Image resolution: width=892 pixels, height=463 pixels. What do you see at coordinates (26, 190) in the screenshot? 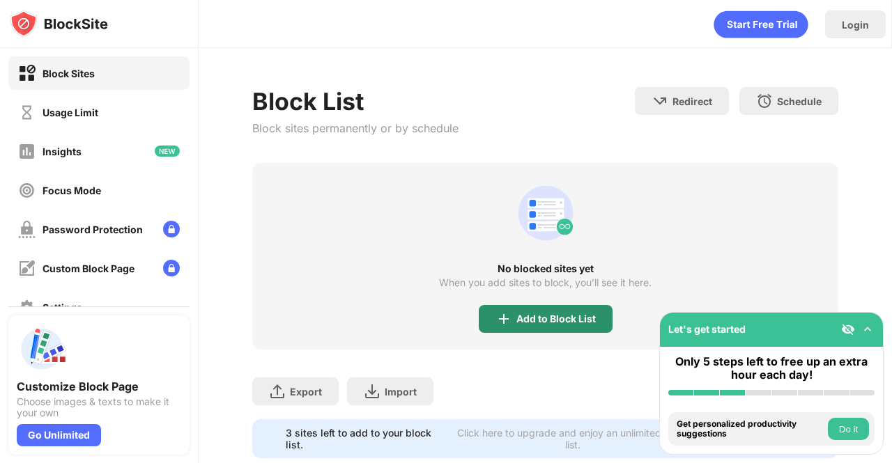
I see `img: focus-off.svg` at bounding box center [26, 190].